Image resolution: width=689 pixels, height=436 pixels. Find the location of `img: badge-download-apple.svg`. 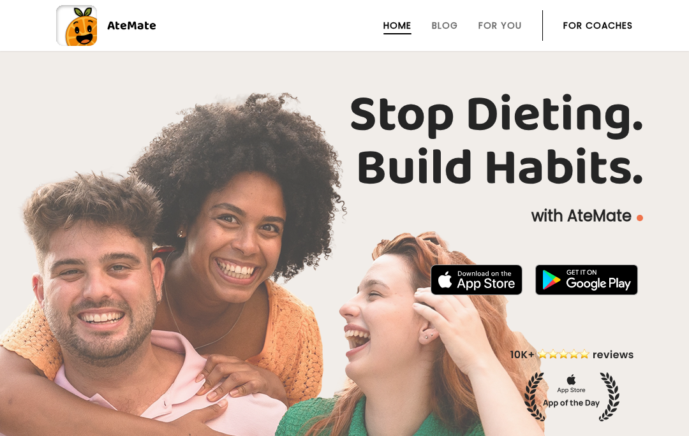

img: badge-download-apple.svg is located at coordinates (477, 280).